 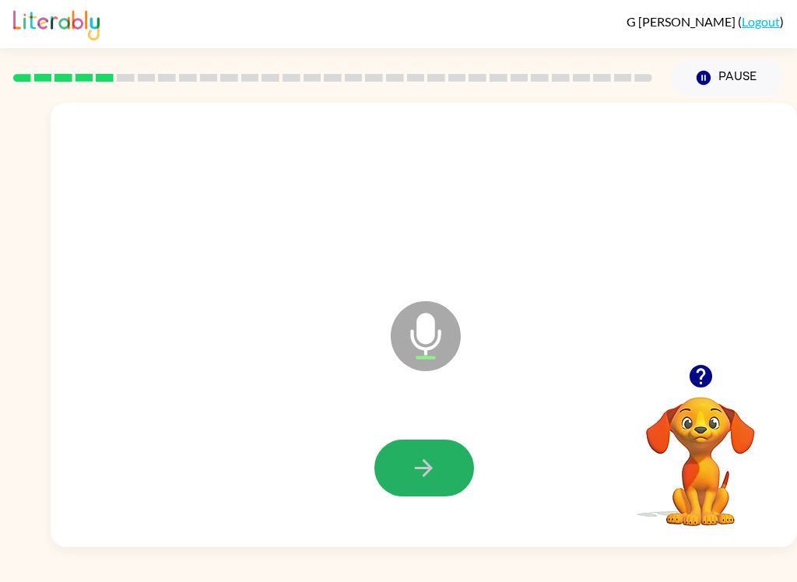 I want to click on a: Logout, so click(x=760, y=21).